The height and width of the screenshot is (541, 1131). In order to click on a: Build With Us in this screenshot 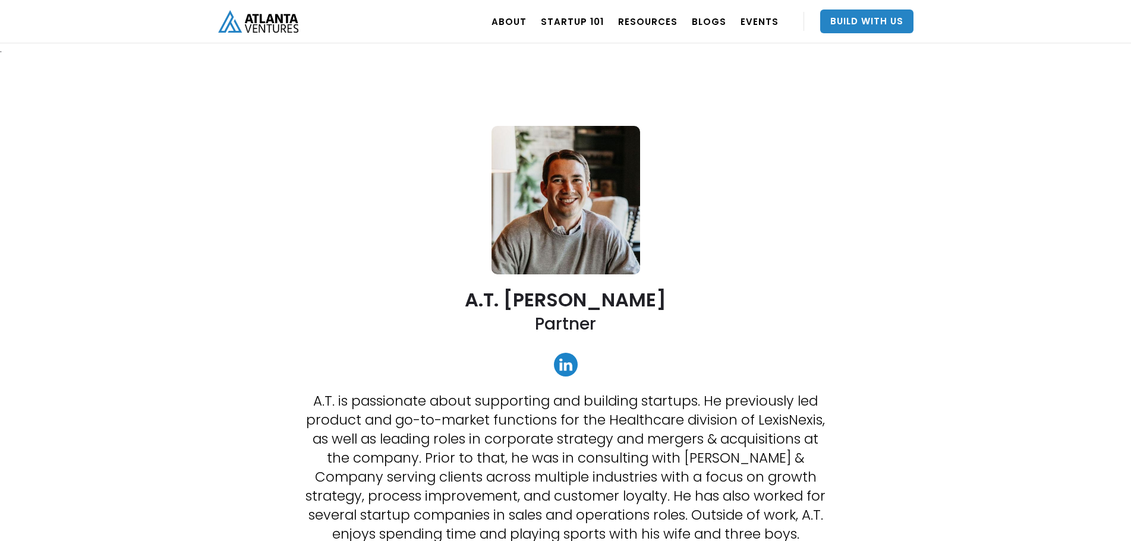, I will do `click(866, 21)`.